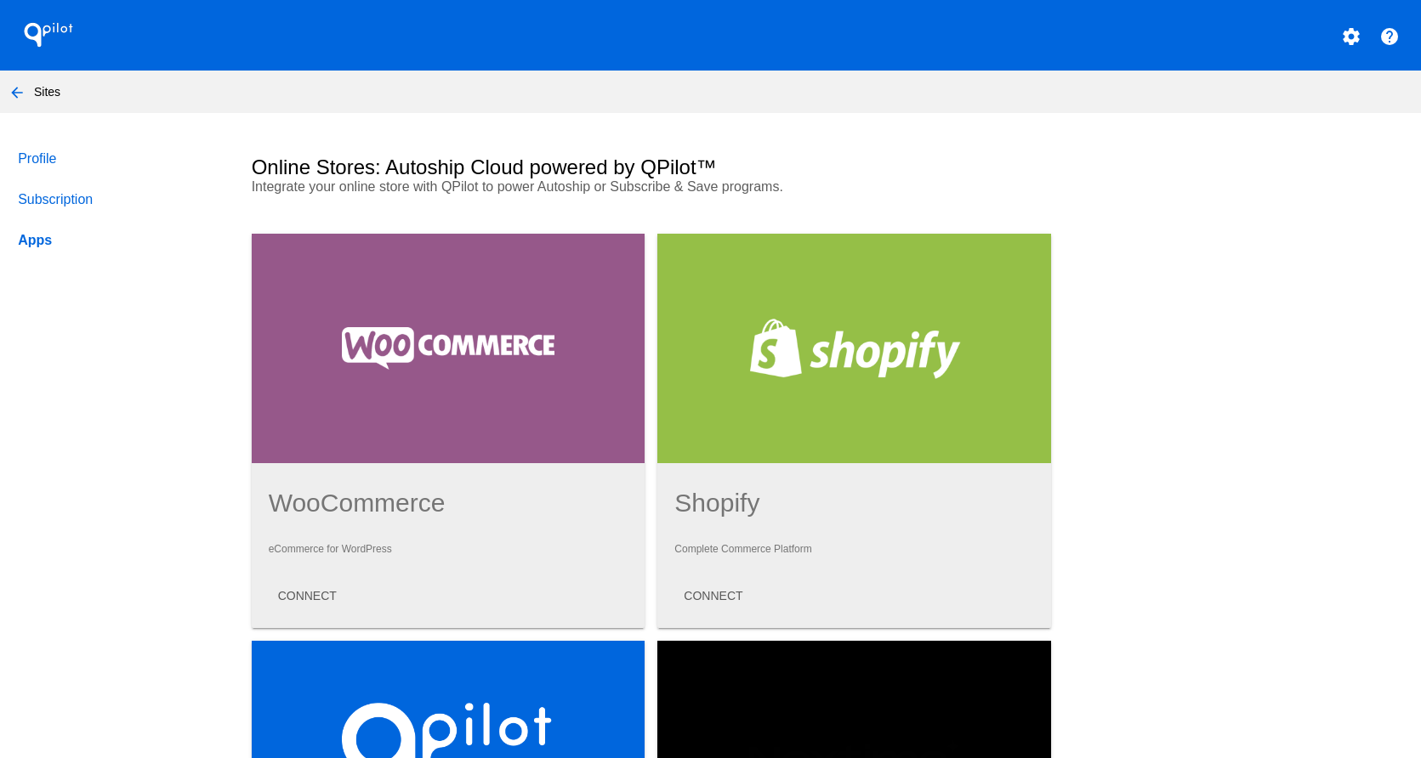 This screenshot has width=1421, height=758. Describe the element at coordinates (118, 159) in the screenshot. I see `a: Profile` at that location.